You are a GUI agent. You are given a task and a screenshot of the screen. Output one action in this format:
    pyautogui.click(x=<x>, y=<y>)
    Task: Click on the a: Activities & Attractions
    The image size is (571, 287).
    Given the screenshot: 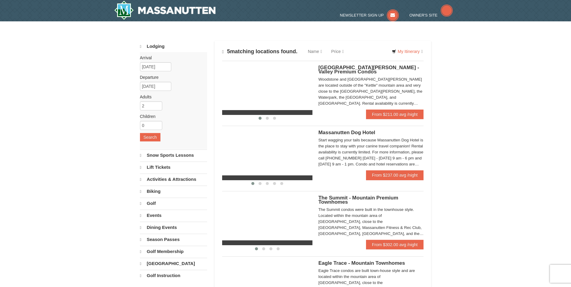 What is the action you would take?
    pyautogui.click(x=173, y=179)
    